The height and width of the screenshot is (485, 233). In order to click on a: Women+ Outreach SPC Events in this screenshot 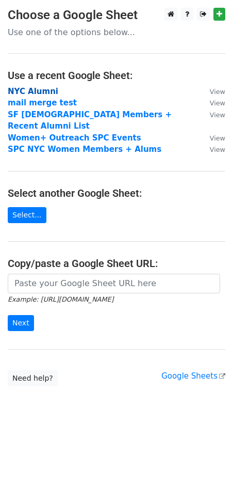, I will do `click(74, 138)`.